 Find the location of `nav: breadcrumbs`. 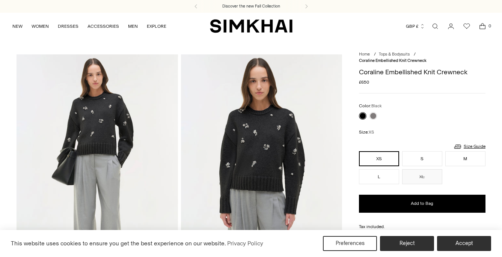

nav: breadcrumbs is located at coordinates (422, 57).